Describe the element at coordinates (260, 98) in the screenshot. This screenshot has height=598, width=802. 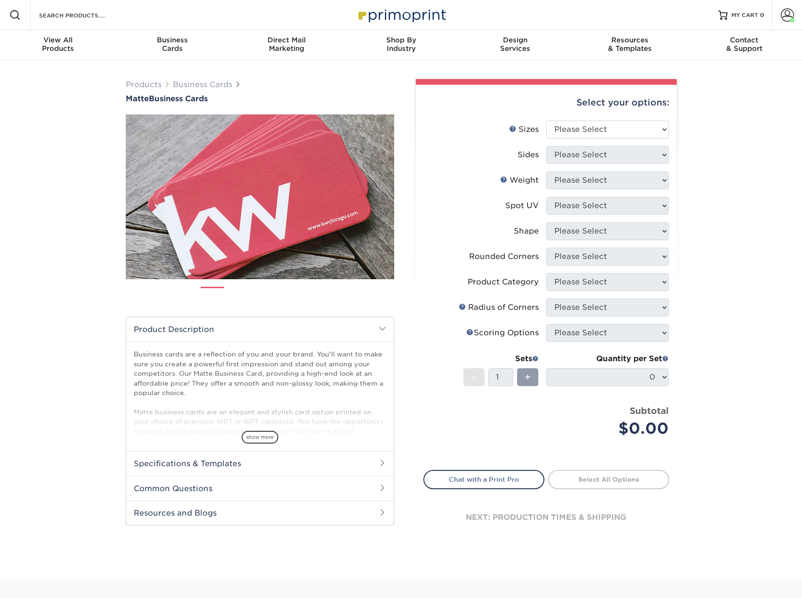
I see `a: MatteBusiness Cards` at that location.